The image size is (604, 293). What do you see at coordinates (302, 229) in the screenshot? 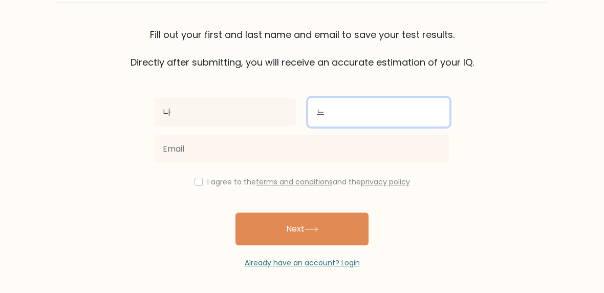
I see `button: Next` at bounding box center [302, 229].